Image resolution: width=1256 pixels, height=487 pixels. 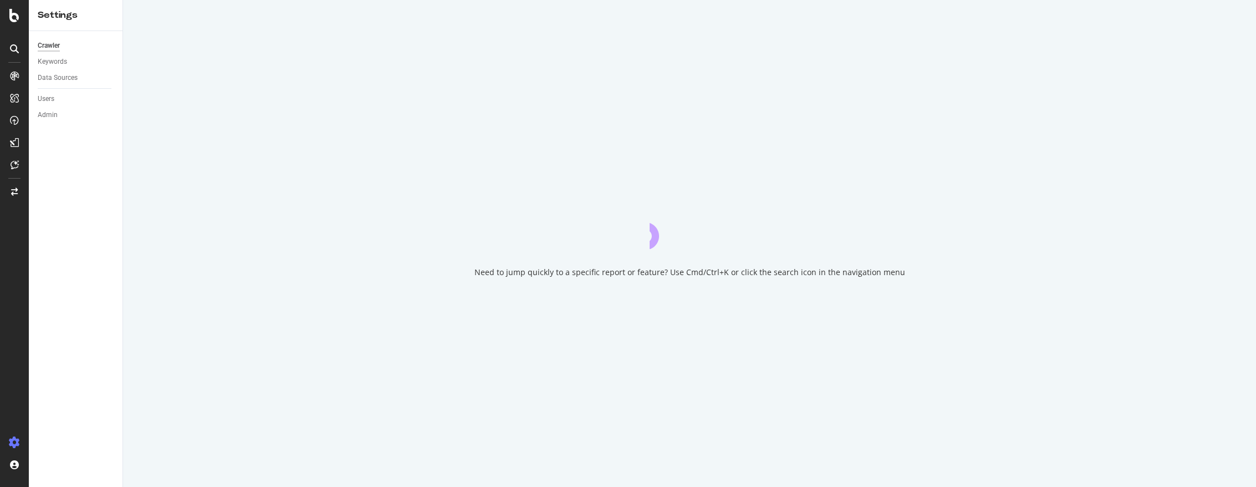 I want to click on div: Crawler, so click(x=49, y=45).